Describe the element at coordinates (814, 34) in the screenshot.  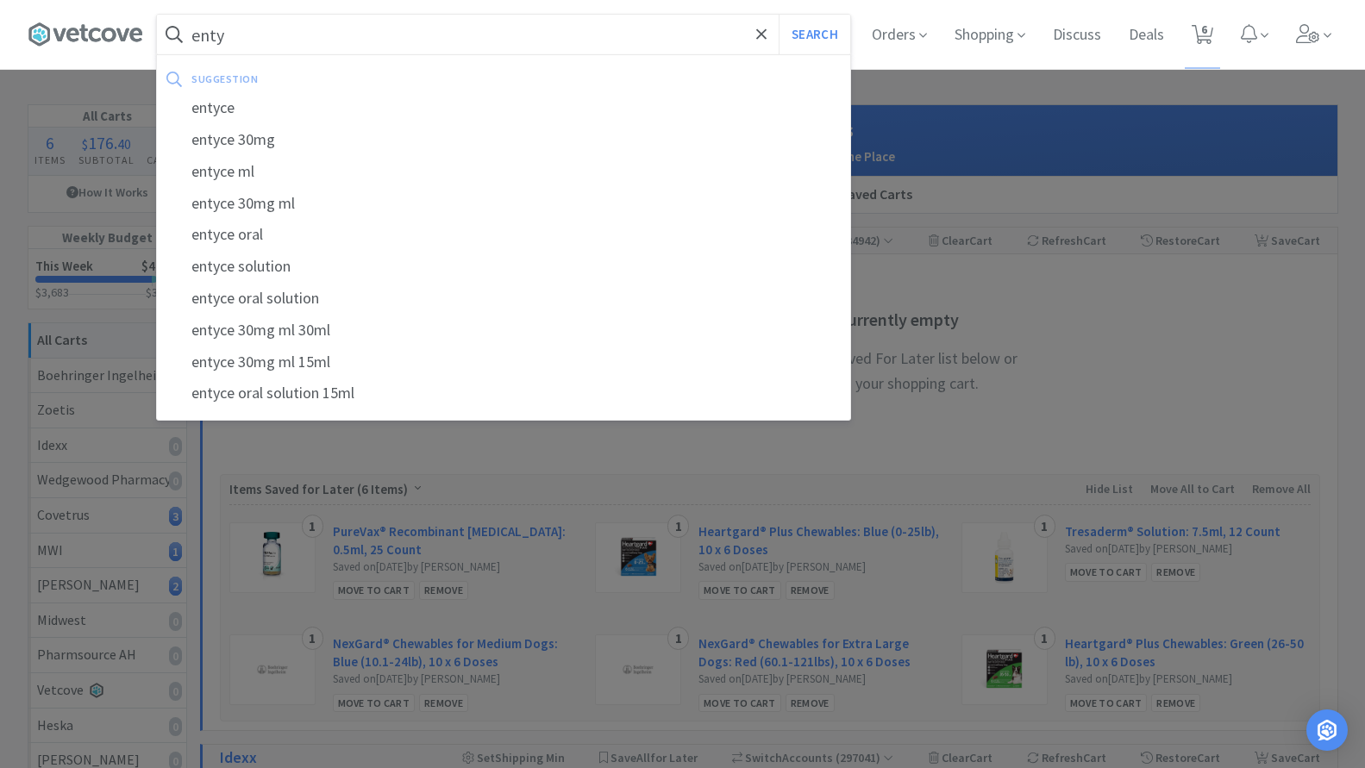
I see `button: Search` at that location.